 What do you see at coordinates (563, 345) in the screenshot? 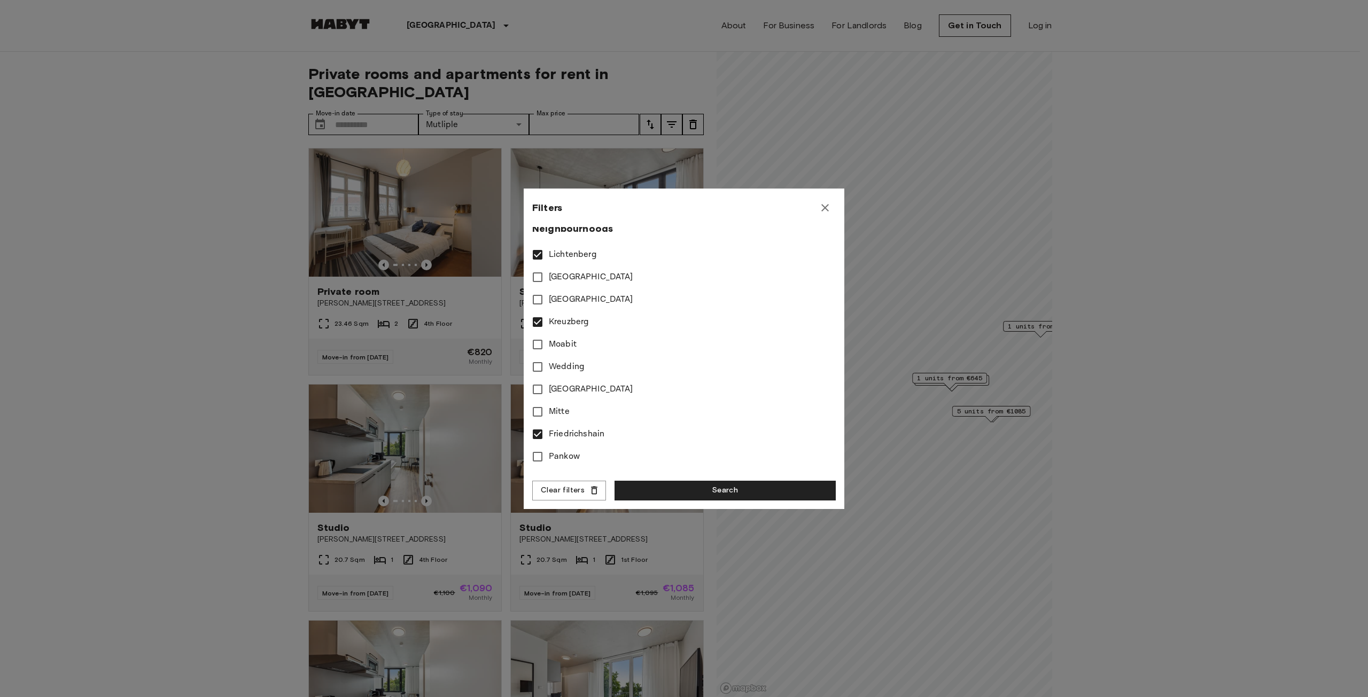
I see `span: Moabit` at bounding box center [563, 345].